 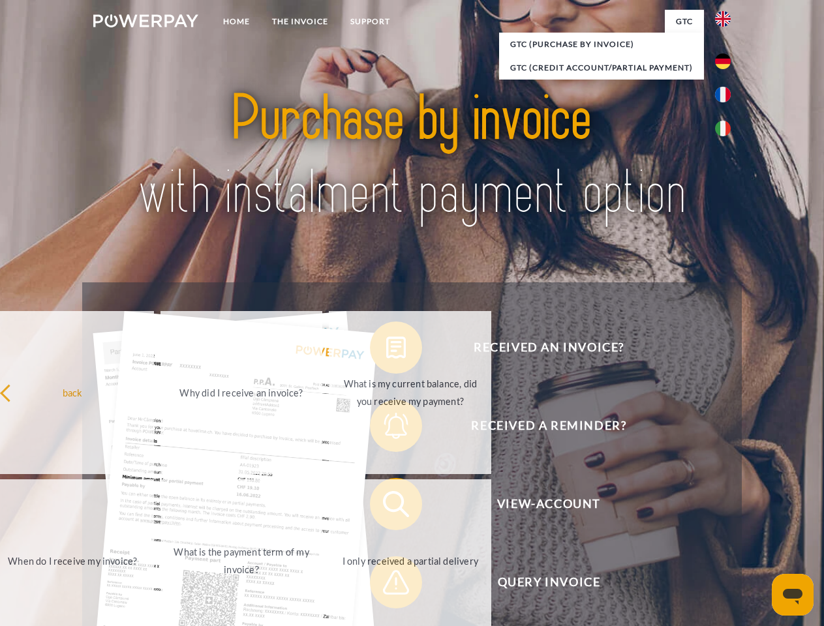 What do you see at coordinates (684, 22) in the screenshot?
I see `a: GTC` at bounding box center [684, 22].